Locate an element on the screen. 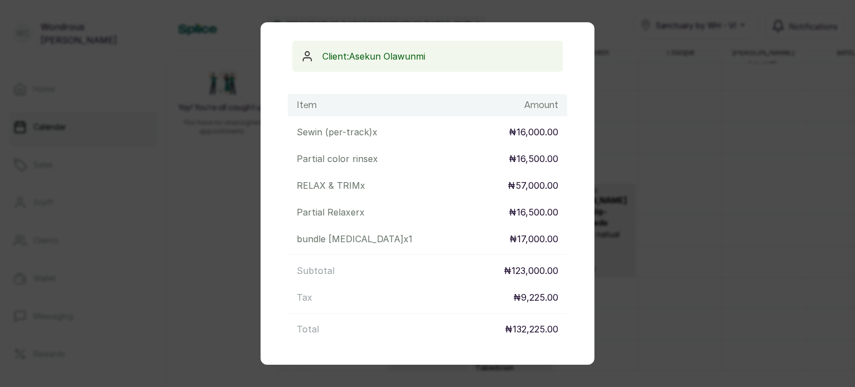  h1: Item is located at coordinates (307, 105).